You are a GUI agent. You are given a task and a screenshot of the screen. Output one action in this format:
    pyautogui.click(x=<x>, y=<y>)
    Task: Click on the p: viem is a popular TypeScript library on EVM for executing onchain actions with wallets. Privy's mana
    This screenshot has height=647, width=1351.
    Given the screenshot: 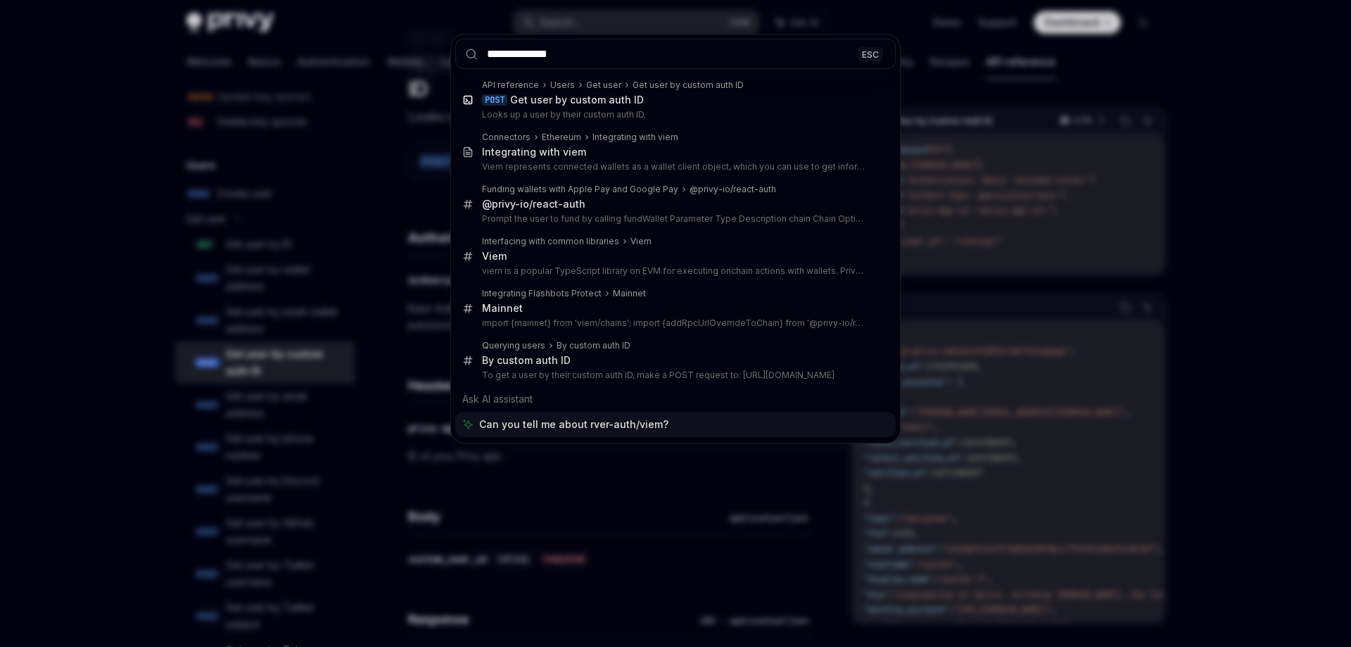 What is the action you would take?
    pyautogui.click(x=674, y=271)
    